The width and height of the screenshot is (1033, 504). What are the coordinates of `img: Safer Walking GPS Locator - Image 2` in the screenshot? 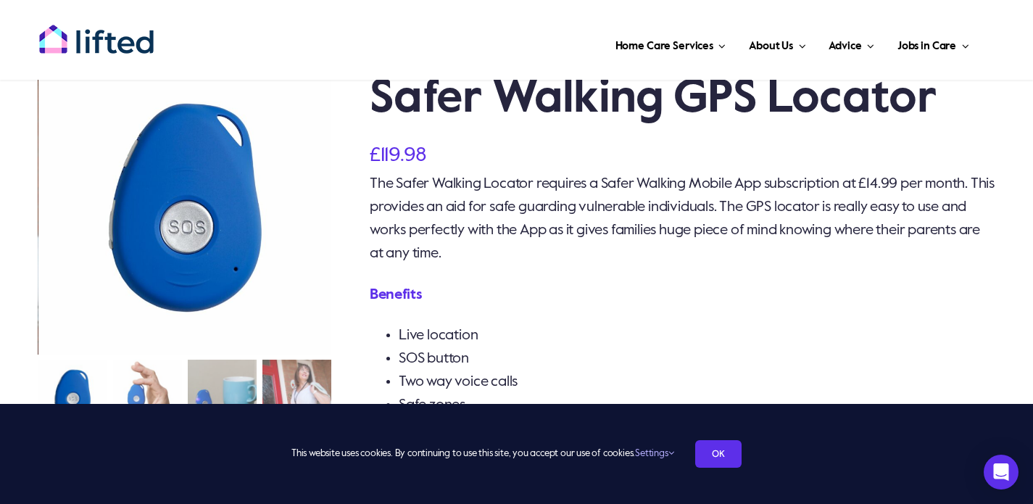 It's located at (147, 394).